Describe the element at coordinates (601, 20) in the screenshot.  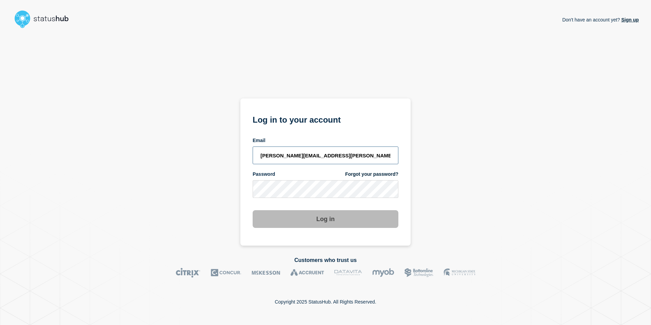
I see `p: Don't have an account yet?` at that location.